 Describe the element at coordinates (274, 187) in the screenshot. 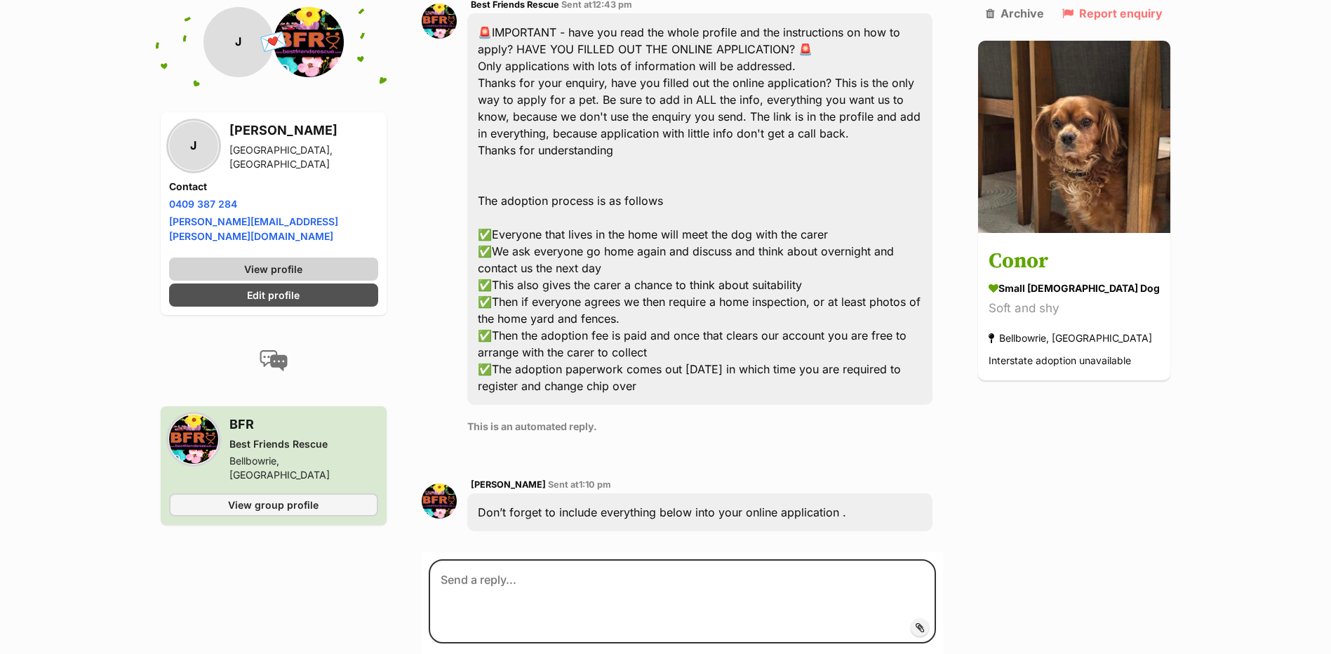

I see `h4: Contact` at that location.